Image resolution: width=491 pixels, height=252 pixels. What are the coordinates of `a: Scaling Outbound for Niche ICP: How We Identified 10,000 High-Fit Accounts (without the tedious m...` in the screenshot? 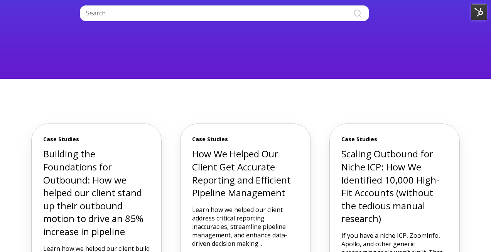 It's located at (390, 186).